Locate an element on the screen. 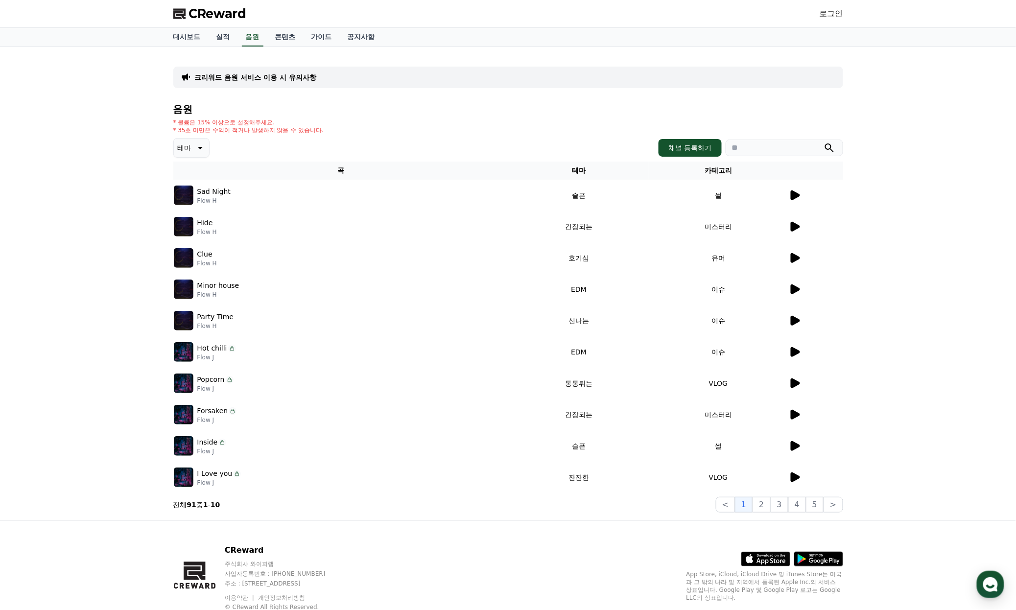 The width and height of the screenshot is (1016, 610). a: 개인정보처리방침 is located at coordinates (281, 598).